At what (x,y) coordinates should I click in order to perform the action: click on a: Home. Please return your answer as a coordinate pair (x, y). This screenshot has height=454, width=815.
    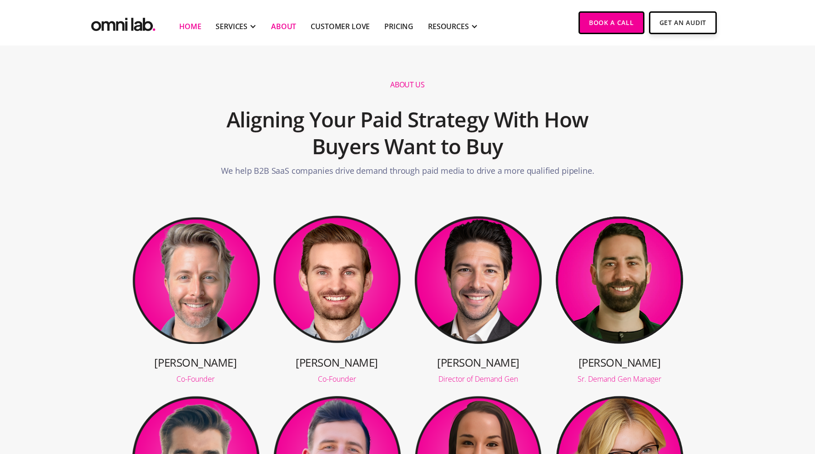
    Looking at the image, I should click on (190, 26).